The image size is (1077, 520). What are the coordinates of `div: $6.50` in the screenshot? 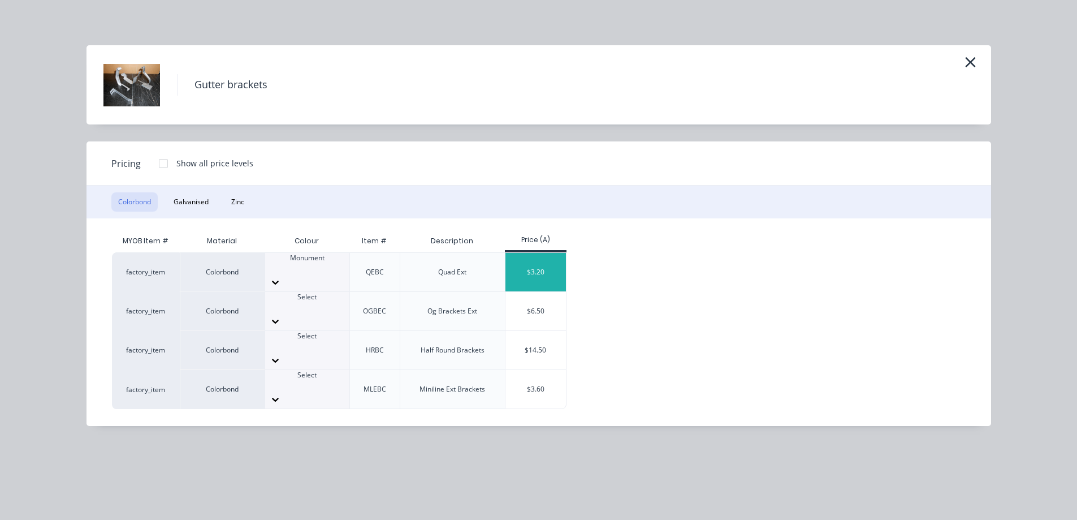 It's located at (535, 311).